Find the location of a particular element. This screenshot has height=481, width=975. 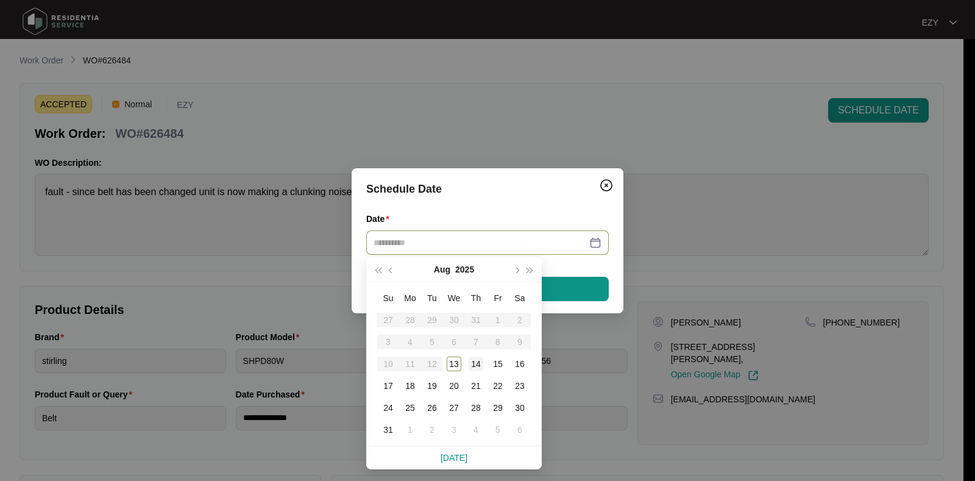

td: 2025-08-20 is located at coordinates (454, 386).